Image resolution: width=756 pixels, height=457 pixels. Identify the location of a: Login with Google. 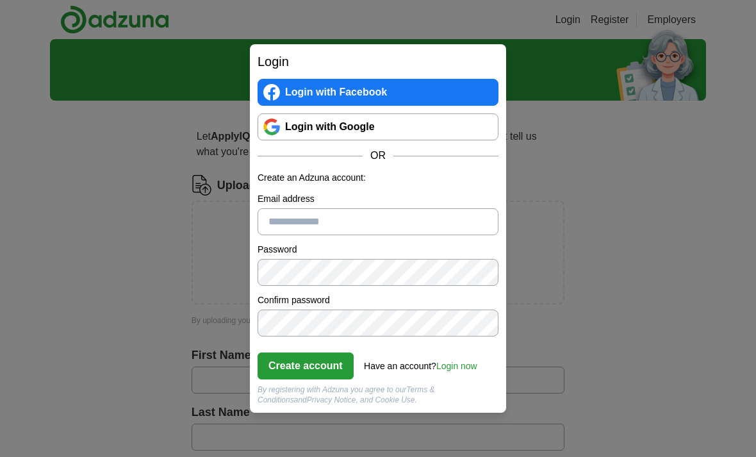
(378, 127).